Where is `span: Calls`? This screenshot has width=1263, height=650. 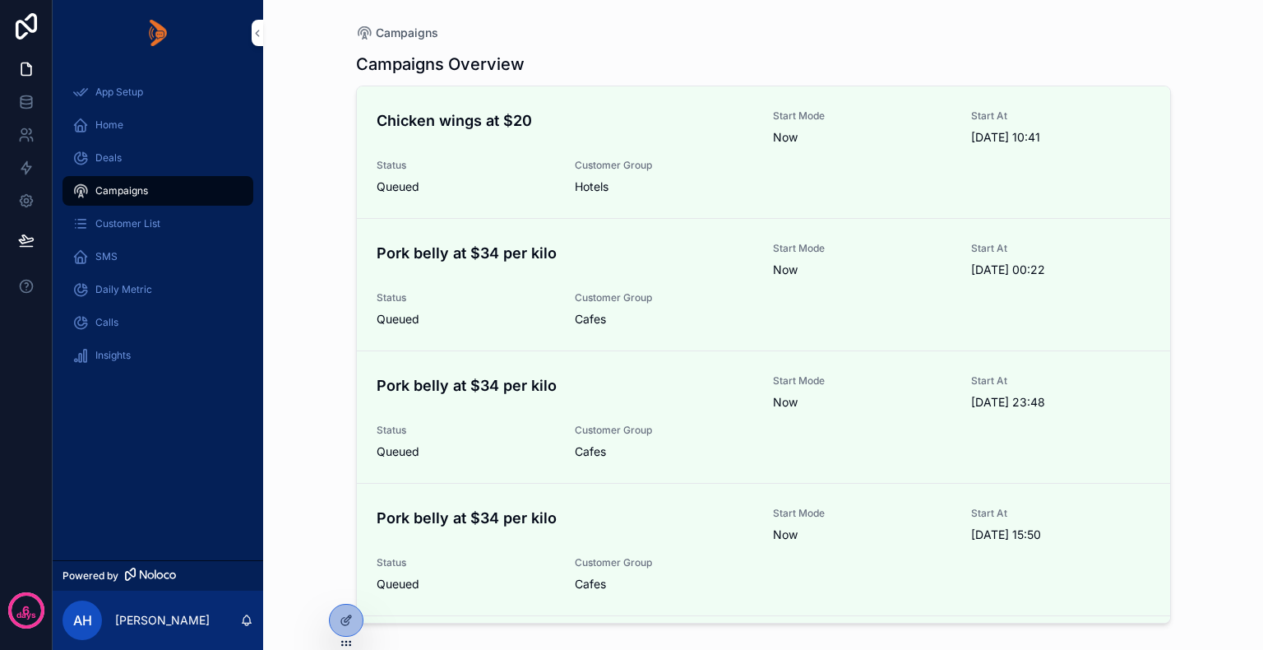
span: Calls is located at coordinates (107, 322).